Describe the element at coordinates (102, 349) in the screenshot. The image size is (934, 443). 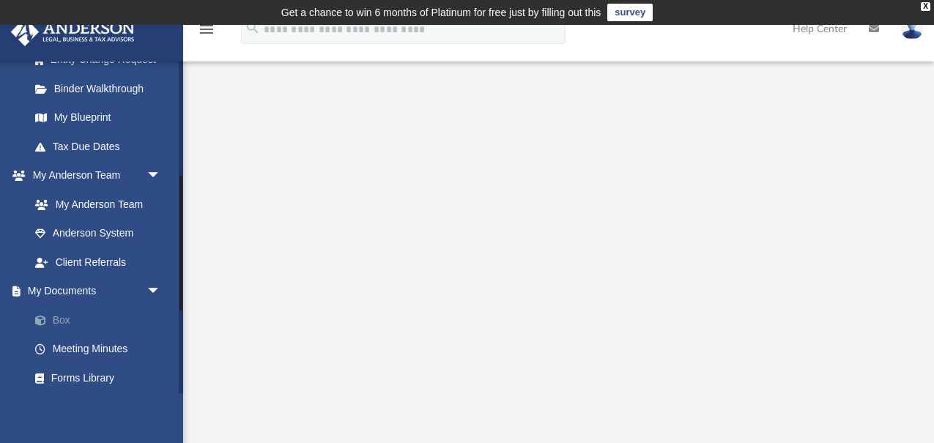
I see `a: Meeting Minutes` at that location.